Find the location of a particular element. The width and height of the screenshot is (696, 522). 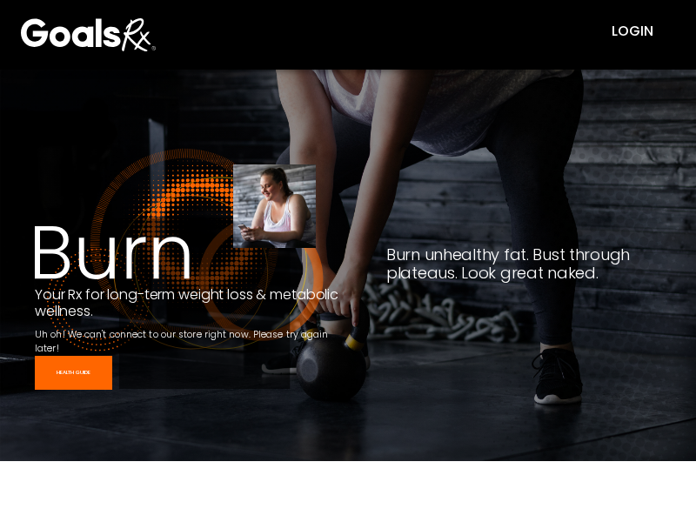

button: HEALTH GUIDE is located at coordinates (73, 373).